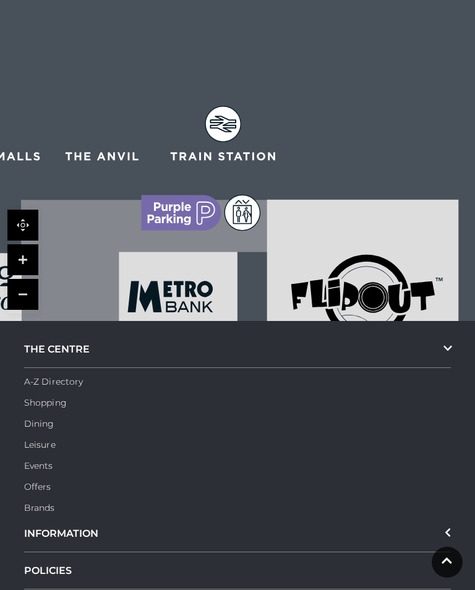 Image resolution: width=475 pixels, height=590 pixels. I want to click on a: Offers, so click(38, 486).